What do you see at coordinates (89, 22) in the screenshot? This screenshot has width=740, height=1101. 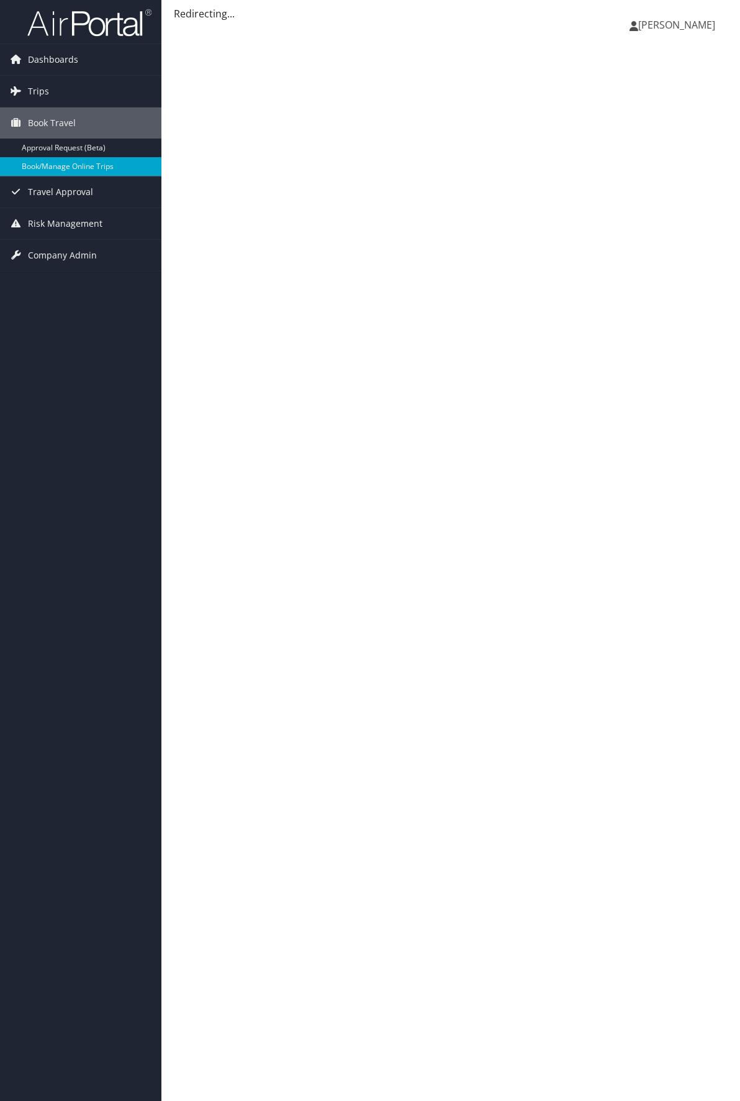 I see `img: airportal-logo.png` at bounding box center [89, 22].